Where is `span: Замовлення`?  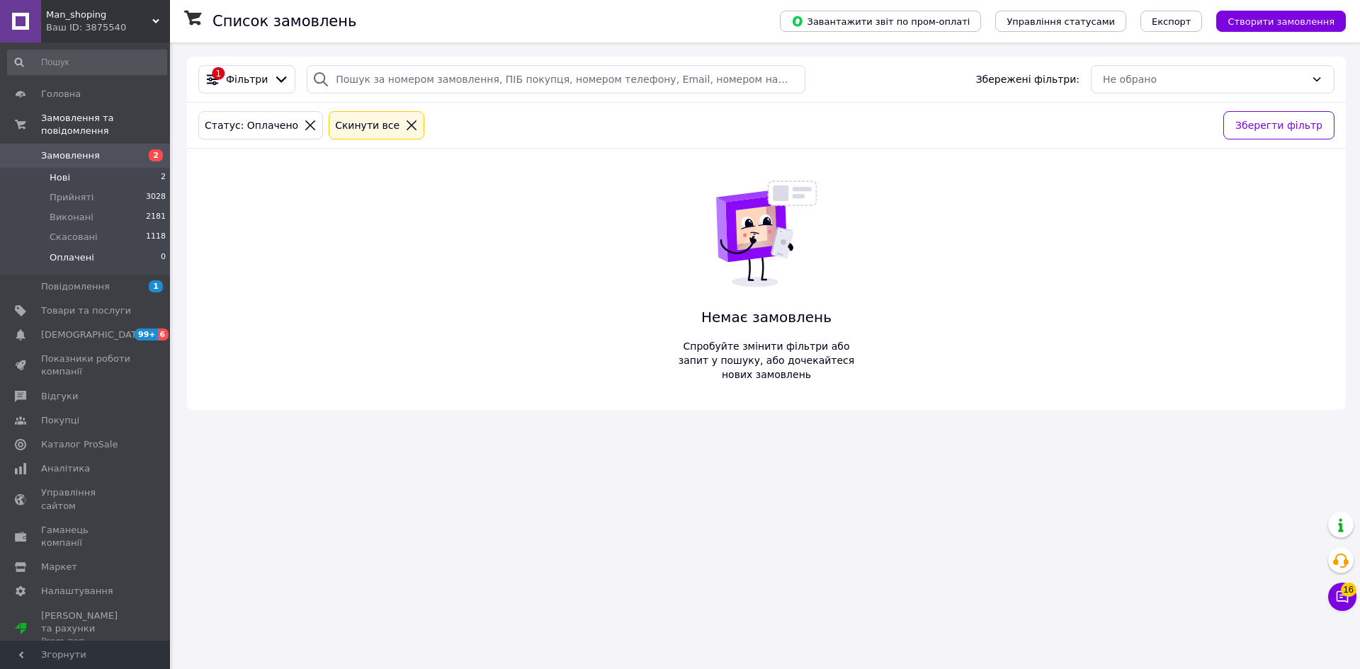
span: Замовлення is located at coordinates (70, 156).